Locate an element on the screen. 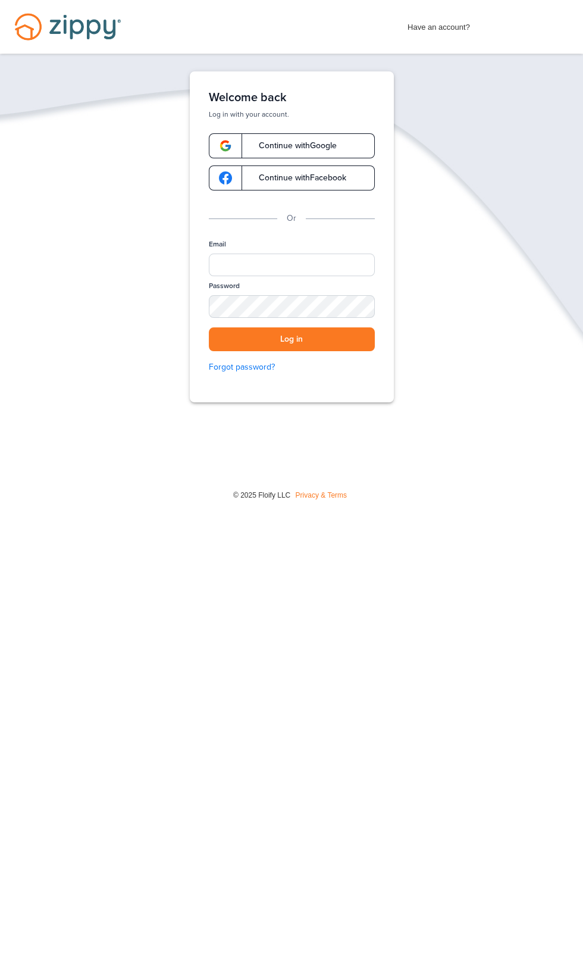  input: Email is located at coordinates (292, 265).